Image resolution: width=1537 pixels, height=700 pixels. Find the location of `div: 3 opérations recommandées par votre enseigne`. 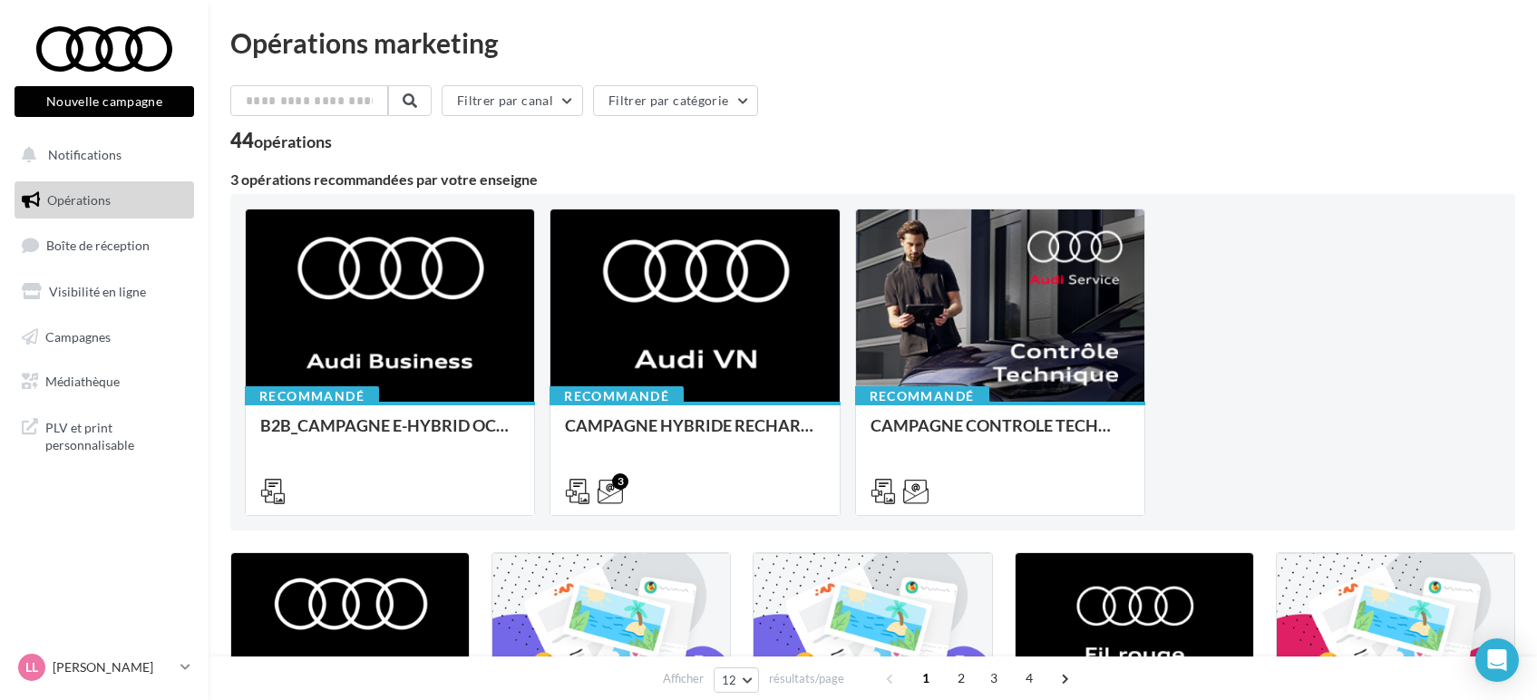

div: 3 opérations recommandées par votre enseigne is located at coordinates (872, 180).